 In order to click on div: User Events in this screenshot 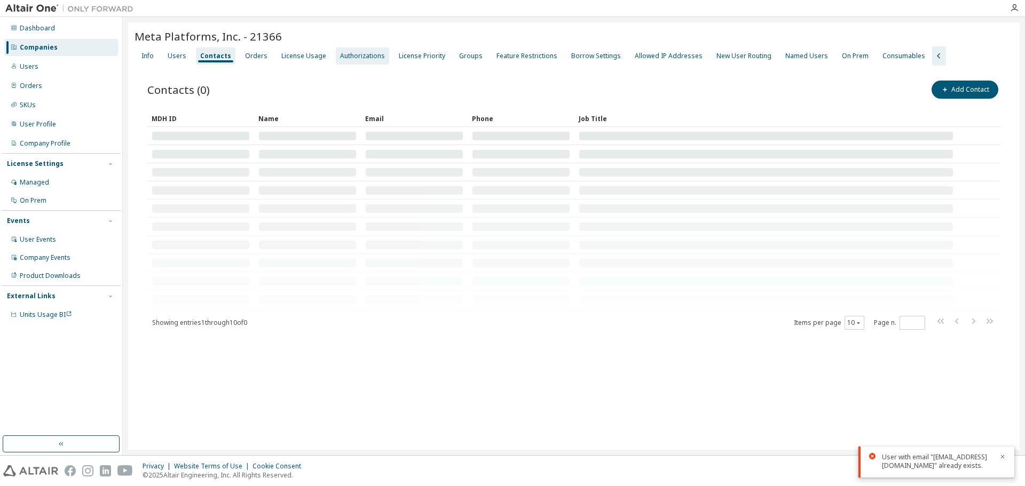, I will do `click(38, 240)`.